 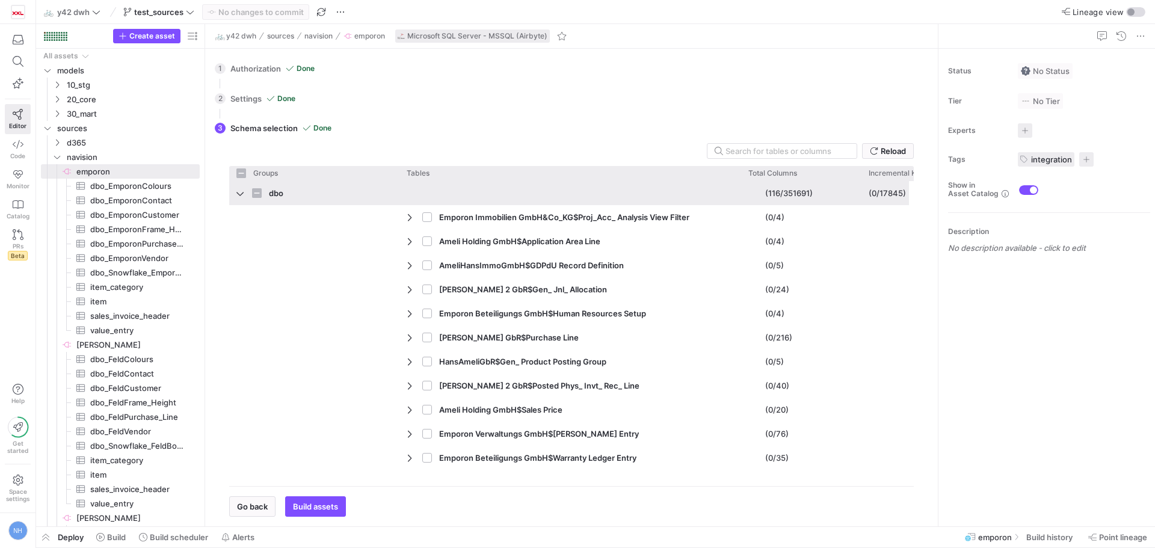 What do you see at coordinates (888, 151) in the screenshot?
I see `button: Reload` at bounding box center [888, 151].